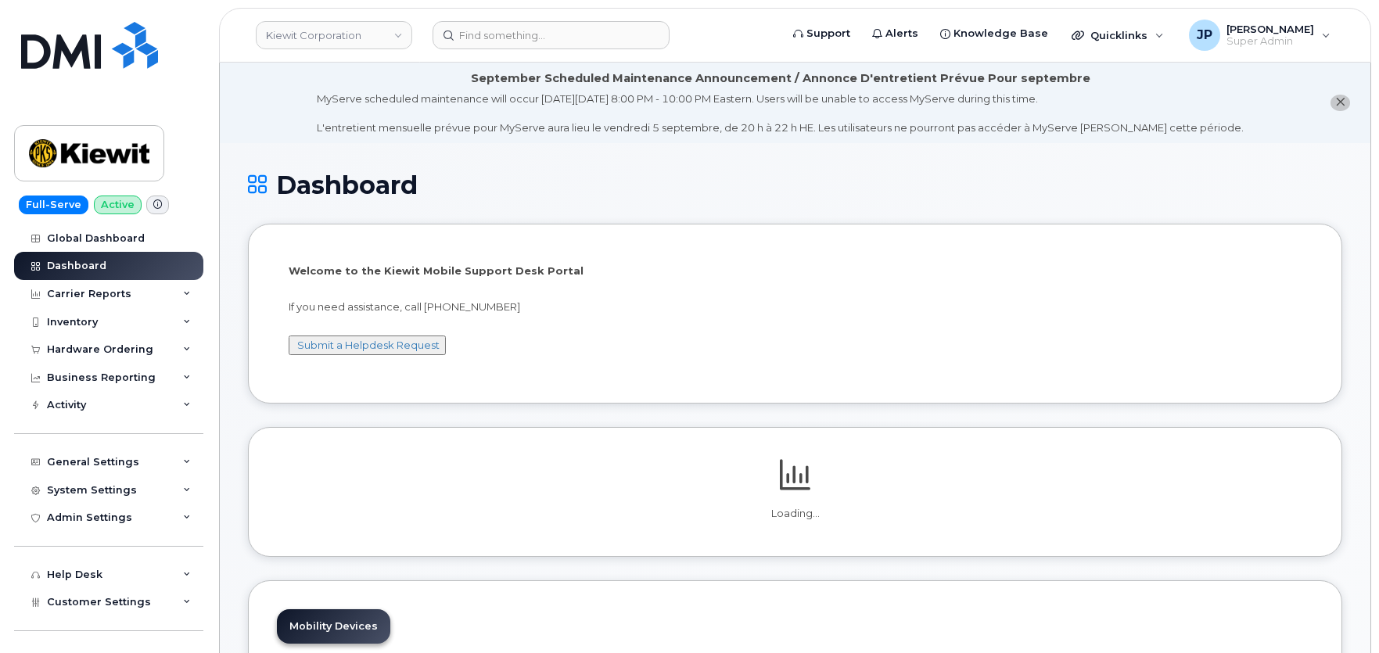 The image size is (1379, 653). I want to click on a: Submit a Helpdesk Request, so click(368, 345).